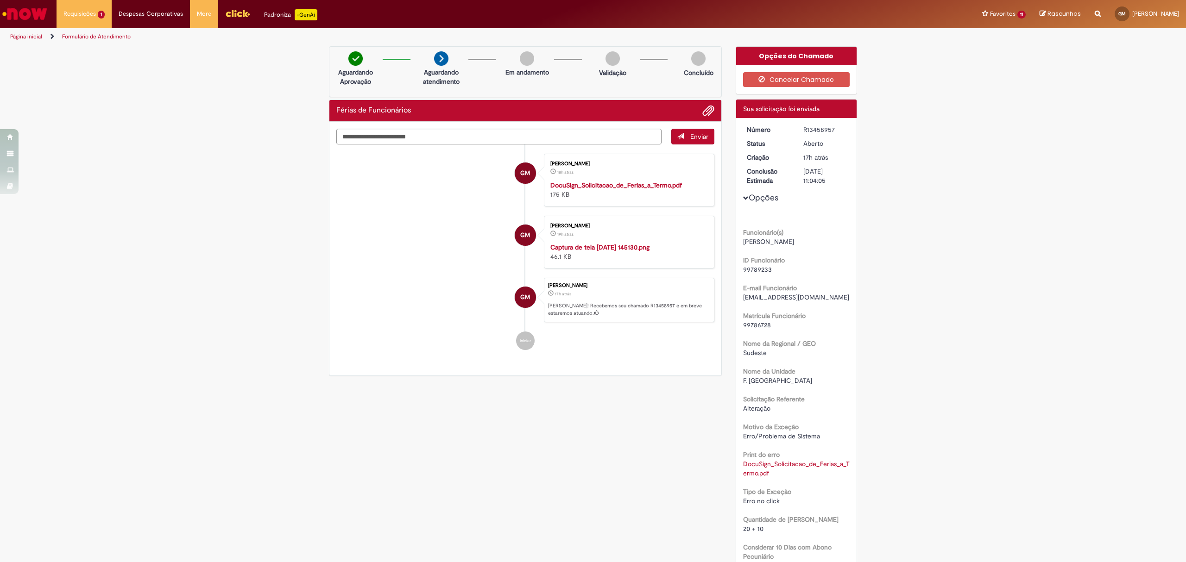 Image resolution: width=1186 pixels, height=562 pixels. I want to click on div: Opções do Chamado, so click(796, 56).